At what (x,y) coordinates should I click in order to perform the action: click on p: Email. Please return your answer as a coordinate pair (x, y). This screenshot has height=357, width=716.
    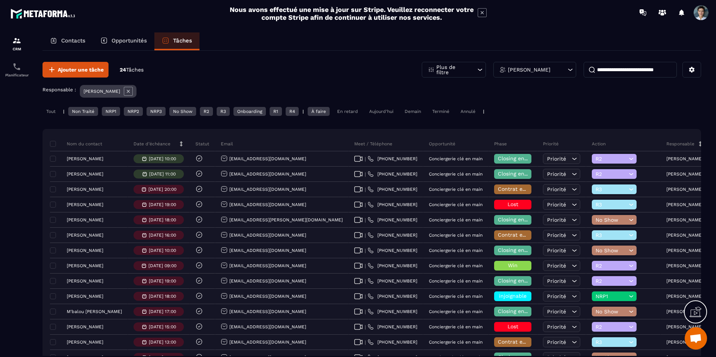
    Looking at the image, I should click on (227, 144).